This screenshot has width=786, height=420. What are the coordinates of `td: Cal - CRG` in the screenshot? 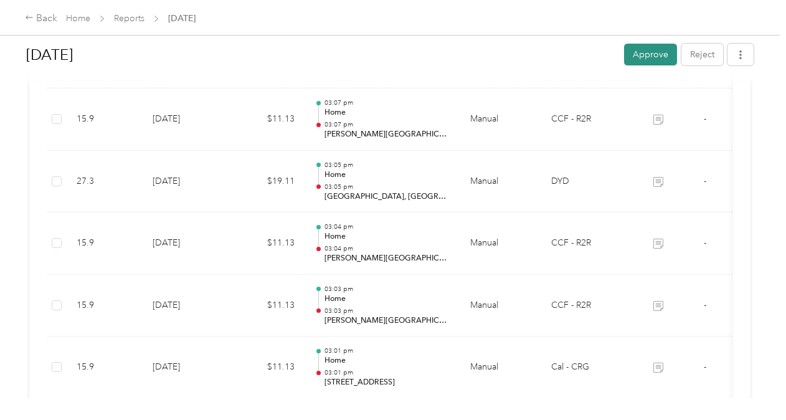 It's located at (588, 368).